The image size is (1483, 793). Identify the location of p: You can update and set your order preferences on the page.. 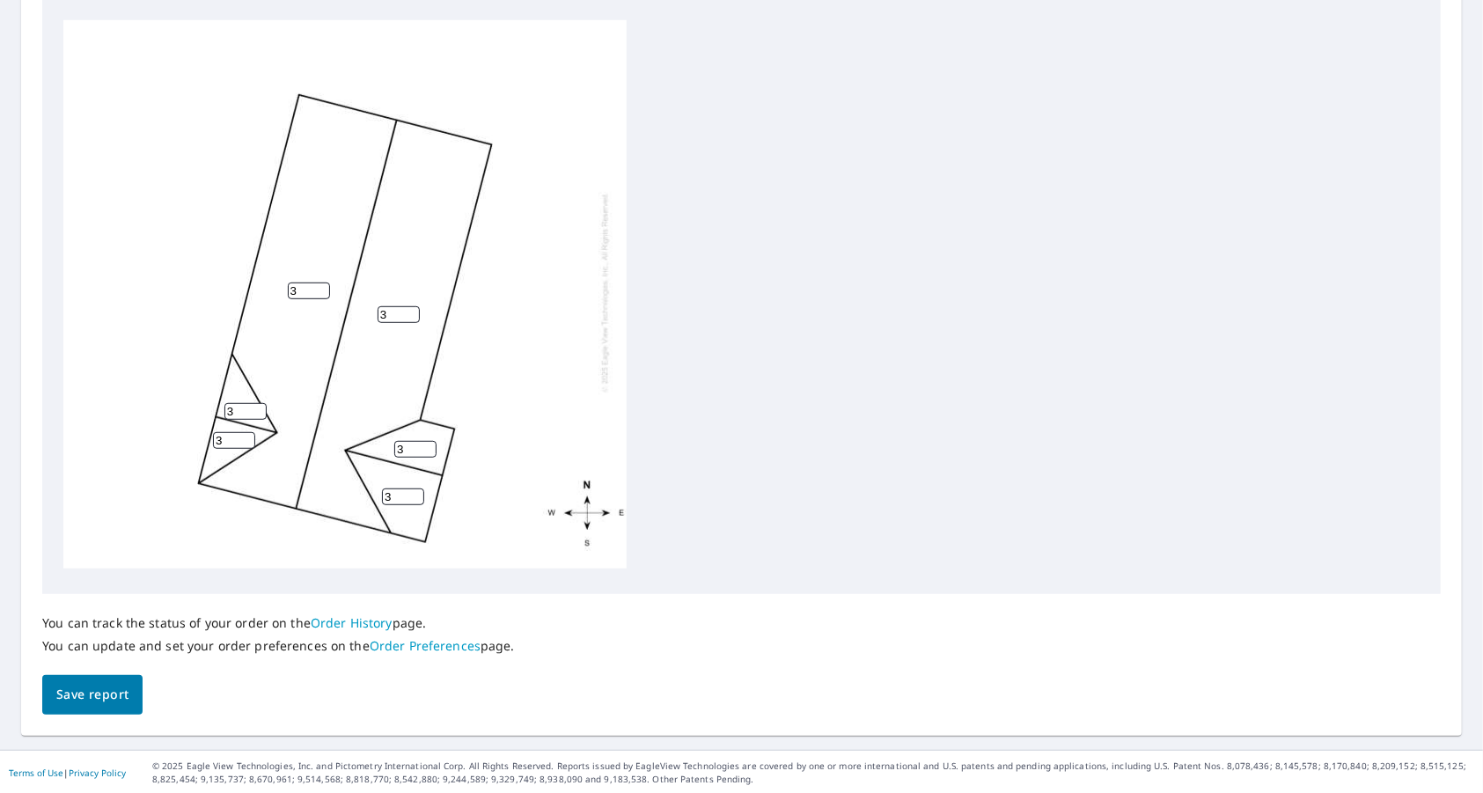
(278, 646).